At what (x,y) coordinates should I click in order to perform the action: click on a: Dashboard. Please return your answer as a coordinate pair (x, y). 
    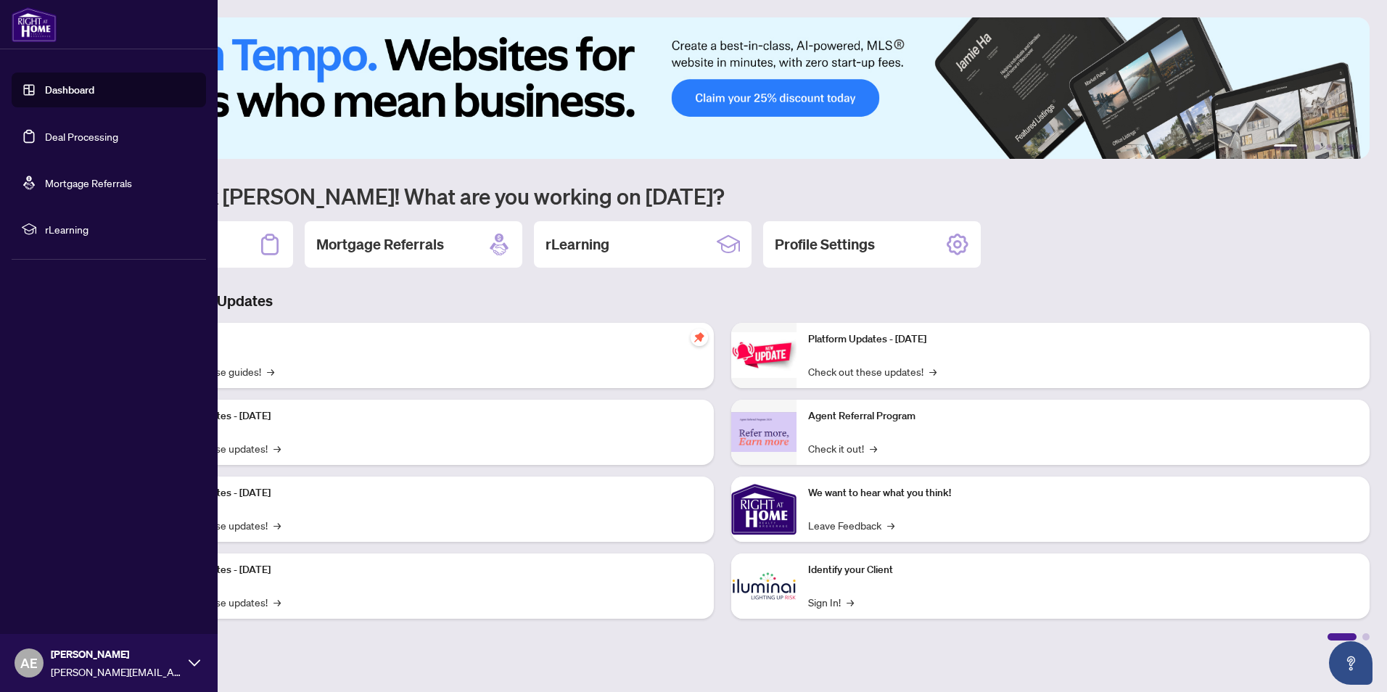
    Looking at the image, I should click on (70, 90).